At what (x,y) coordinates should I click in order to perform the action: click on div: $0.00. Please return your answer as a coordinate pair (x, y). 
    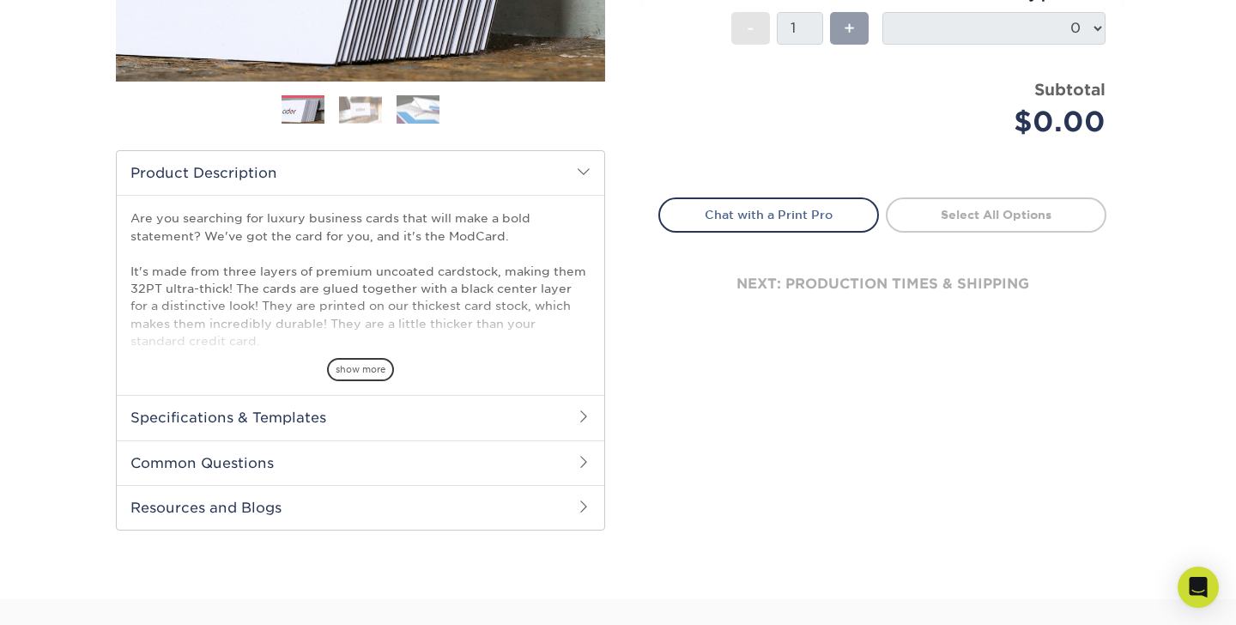
    Looking at the image, I should click on (1000, 122).